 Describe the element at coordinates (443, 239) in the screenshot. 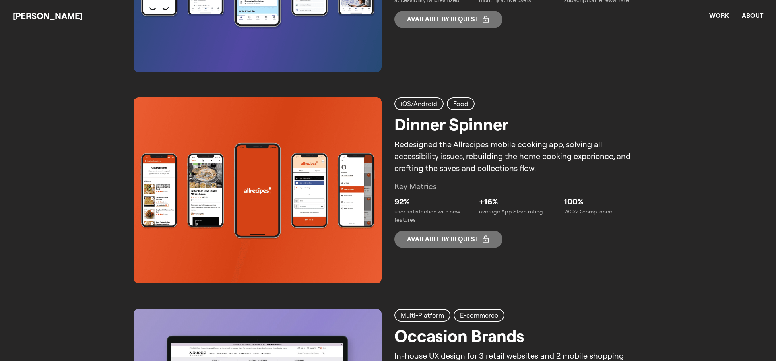

I see `p: Available by request` at that location.